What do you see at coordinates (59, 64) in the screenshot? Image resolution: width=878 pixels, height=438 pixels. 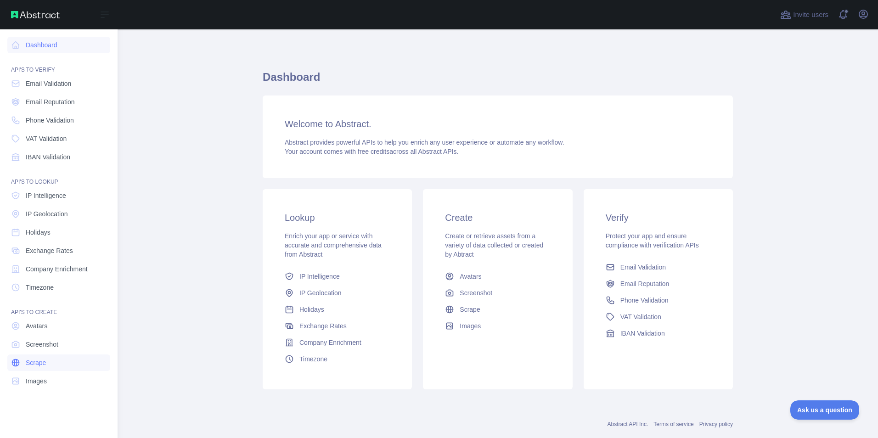 I see `div: API'S TO VERIFY` at bounding box center [59, 64].